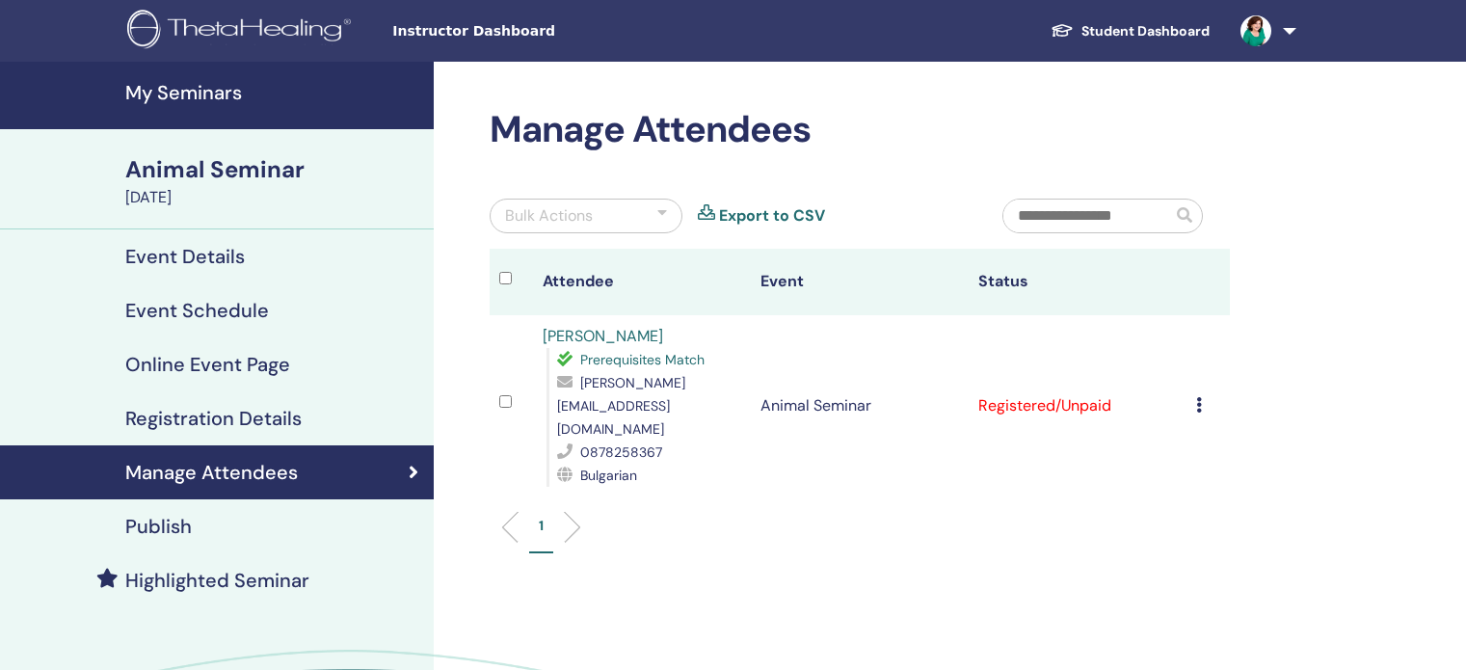 The width and height of the screenshot is (1466, 670). Describe the element at coordinates (548, 216) in the screenshot. I see `div: Bulk Actions` at that location.